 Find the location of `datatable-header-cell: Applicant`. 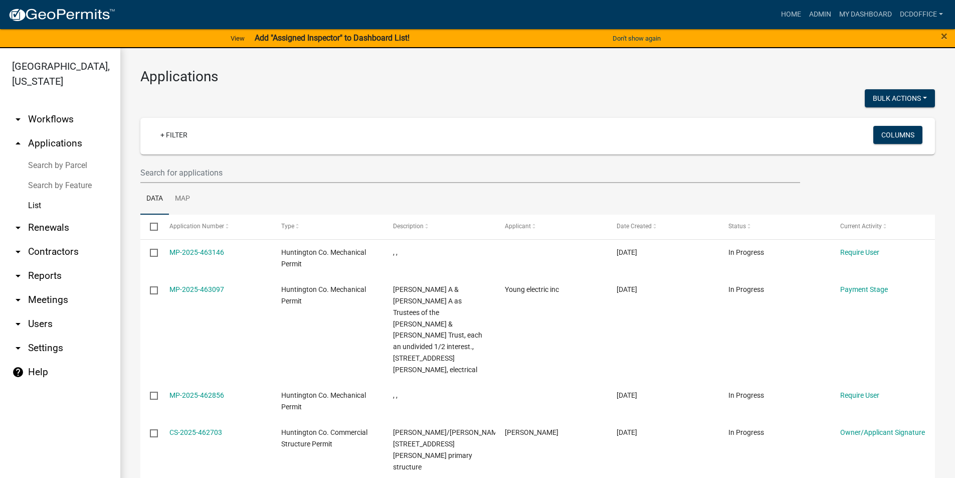

datatable-header-cell: Applicant is located at coordinates (551, 227).